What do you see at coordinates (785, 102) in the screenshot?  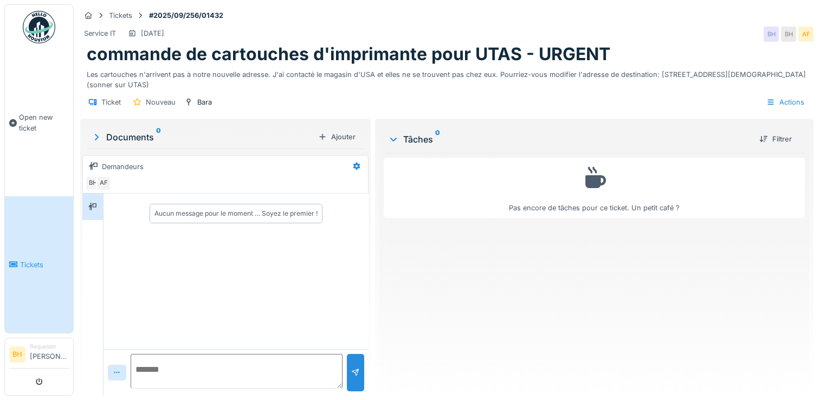 I see `div: Actions` at bounding box center [785, 102].